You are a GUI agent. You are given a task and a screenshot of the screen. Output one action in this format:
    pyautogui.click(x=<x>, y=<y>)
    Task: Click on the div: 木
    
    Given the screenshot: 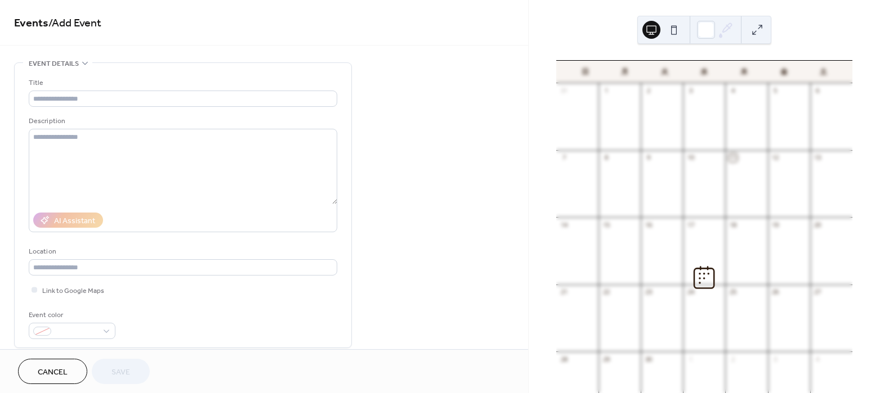 What is the action you would take?
    pyautogui.click(x=743, y=72)
    